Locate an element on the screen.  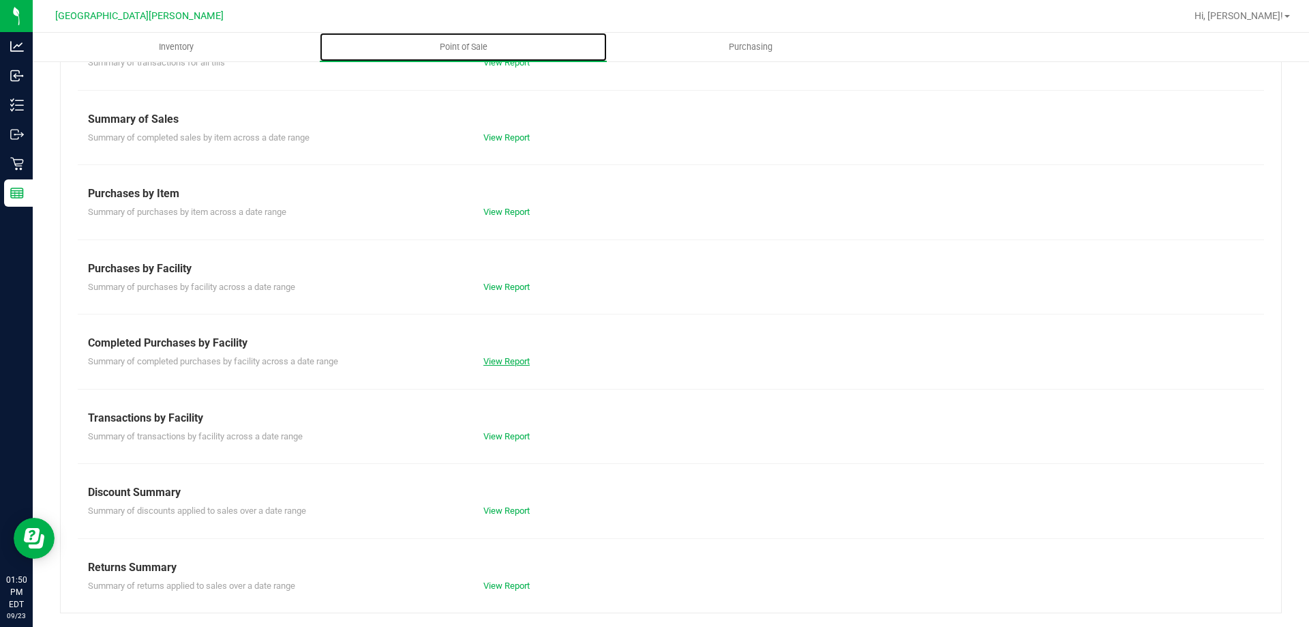
span: Inventory is located at coordinates (176, 47).